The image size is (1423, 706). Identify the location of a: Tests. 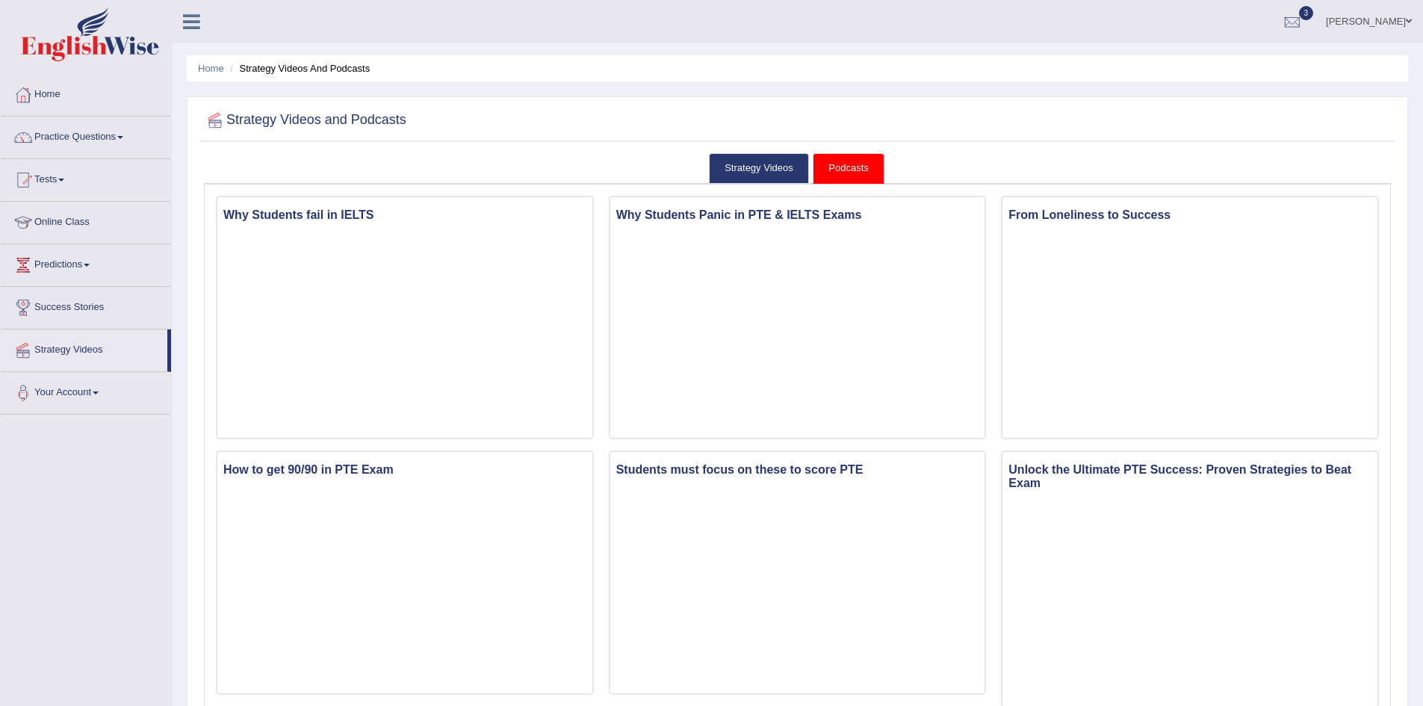
(86, 178).